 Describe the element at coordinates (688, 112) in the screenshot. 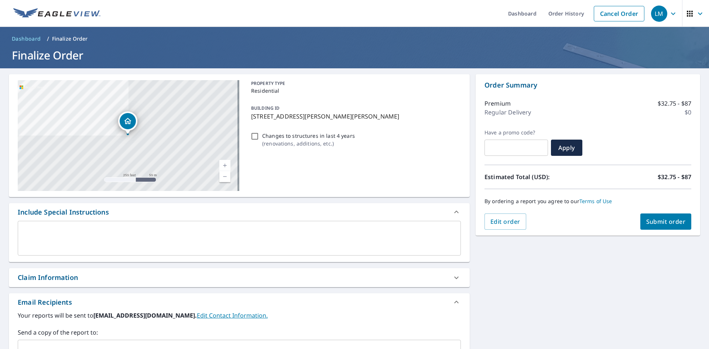

I see `p: $0` at that location.